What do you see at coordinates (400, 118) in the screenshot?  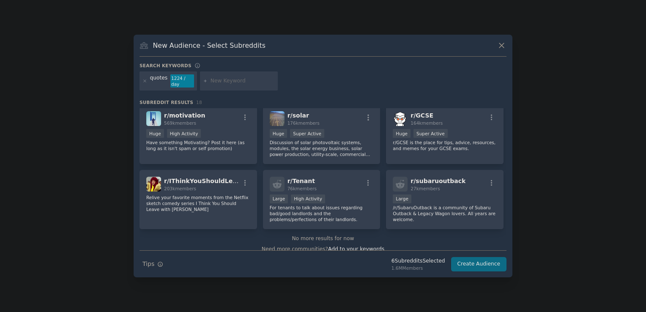 I see `img: GCSE` at bounding box center [400, 118].